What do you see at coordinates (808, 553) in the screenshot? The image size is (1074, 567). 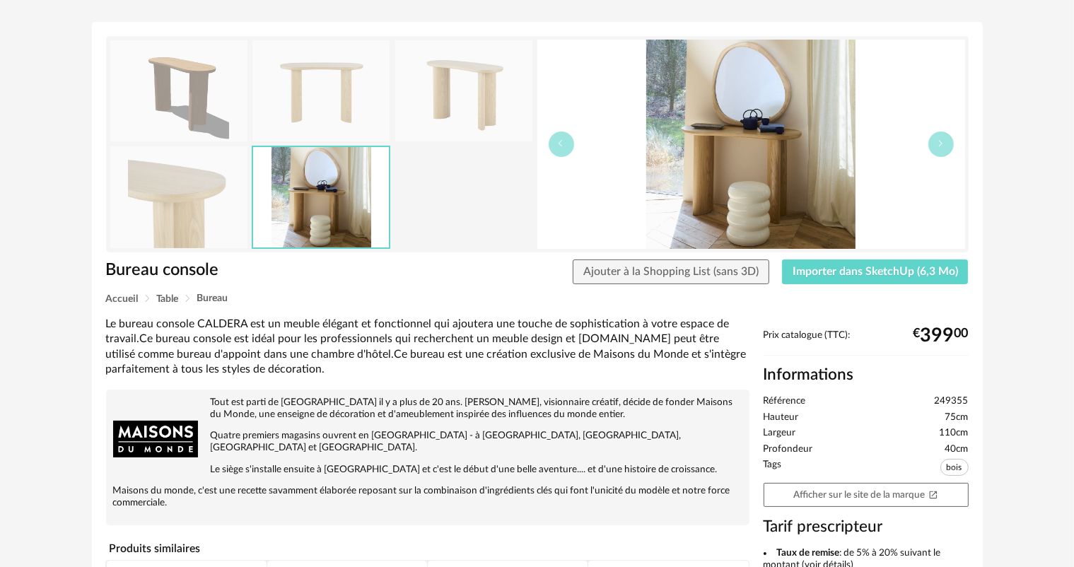 I see `b: Taux de remise` at bounding box center [808, 553].